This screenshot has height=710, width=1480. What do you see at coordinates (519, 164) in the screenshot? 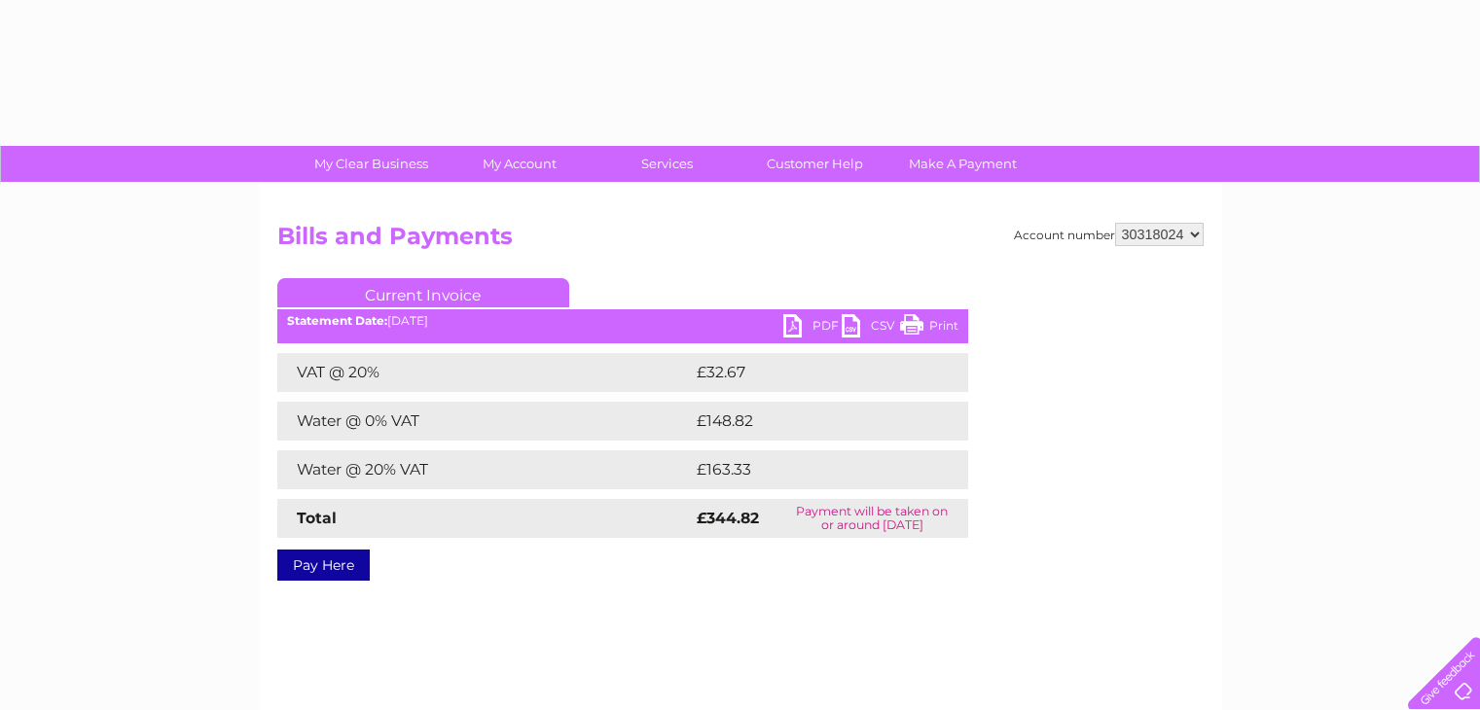
I see `a: My Account` at bounding box center [519, 164].